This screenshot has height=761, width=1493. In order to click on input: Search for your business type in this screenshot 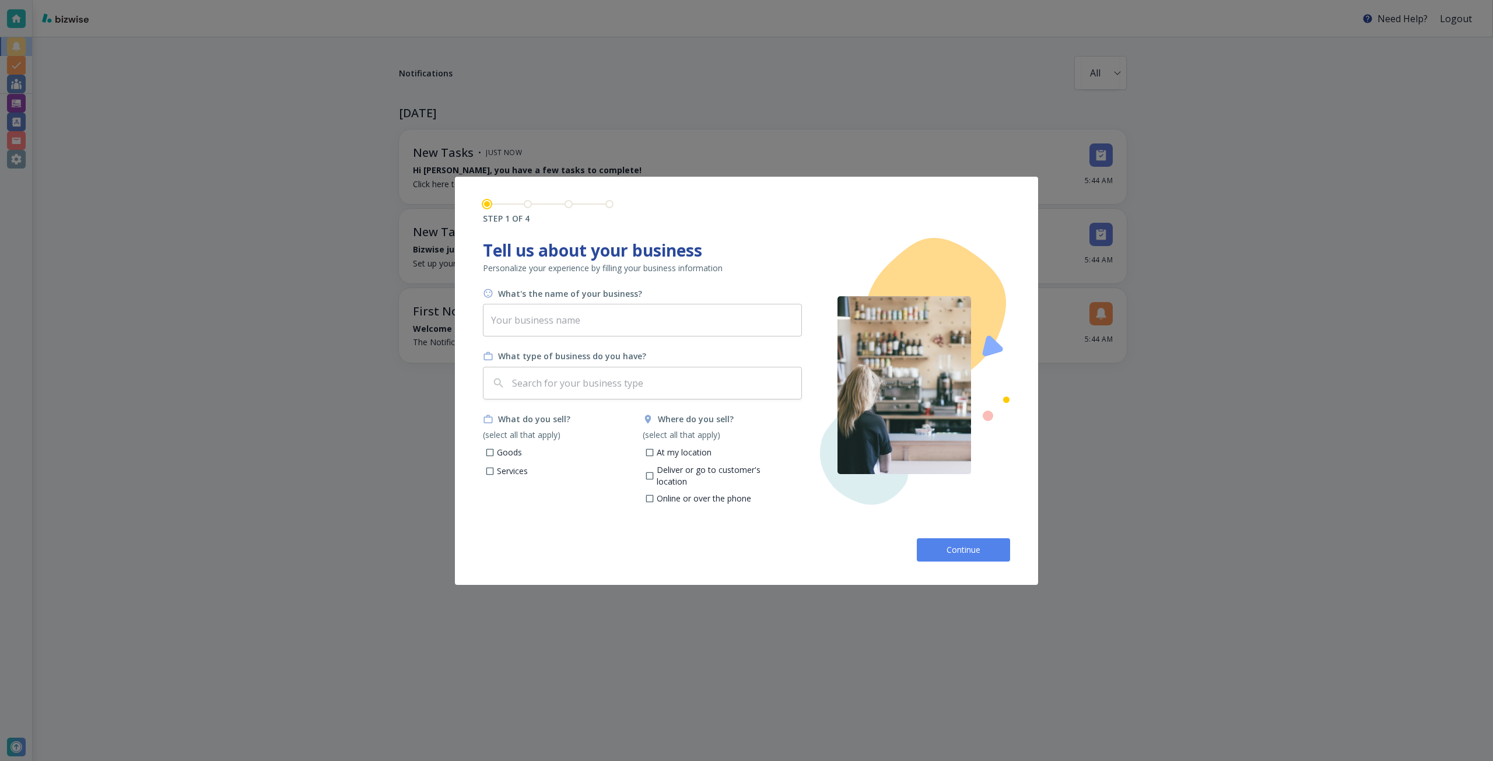, I will do `click(653, 383)`.